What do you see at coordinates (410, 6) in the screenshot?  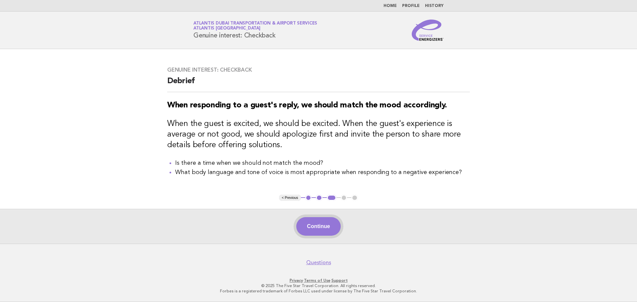 I see `a: Profile` at bounding box center [410, 6].